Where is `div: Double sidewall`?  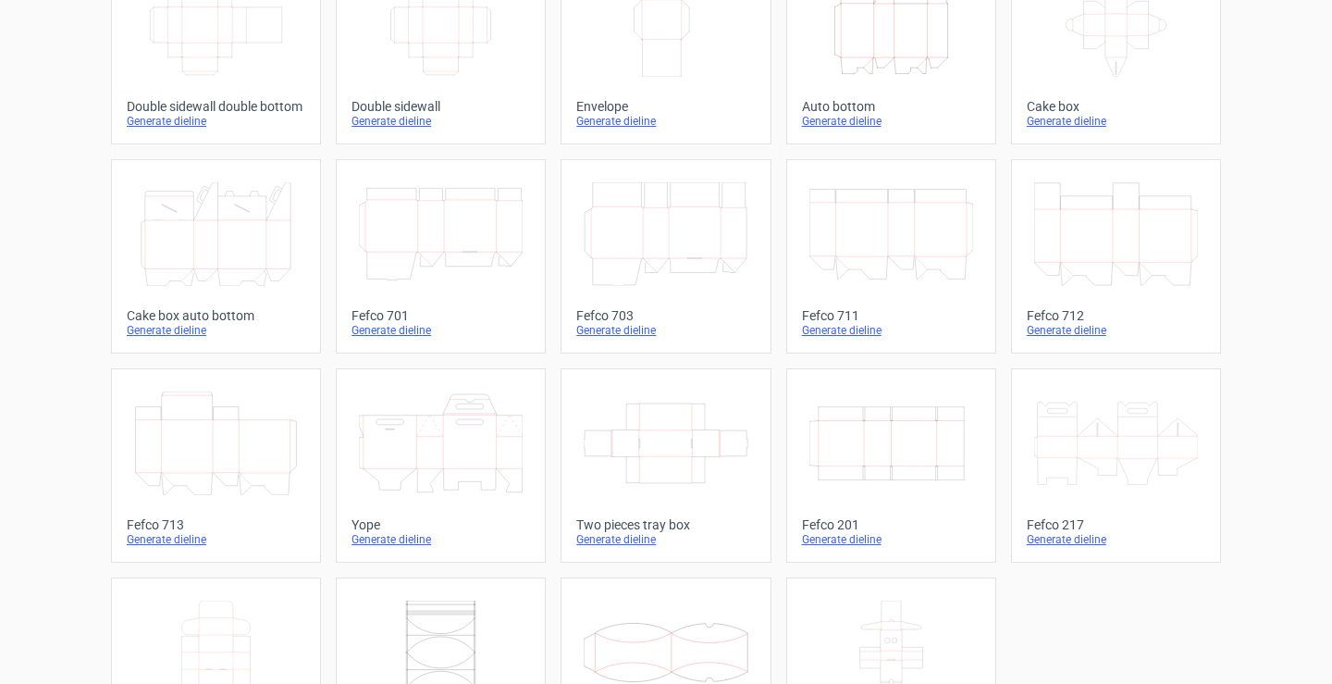
div: Double sidewall is located at coordinates (440, 106).